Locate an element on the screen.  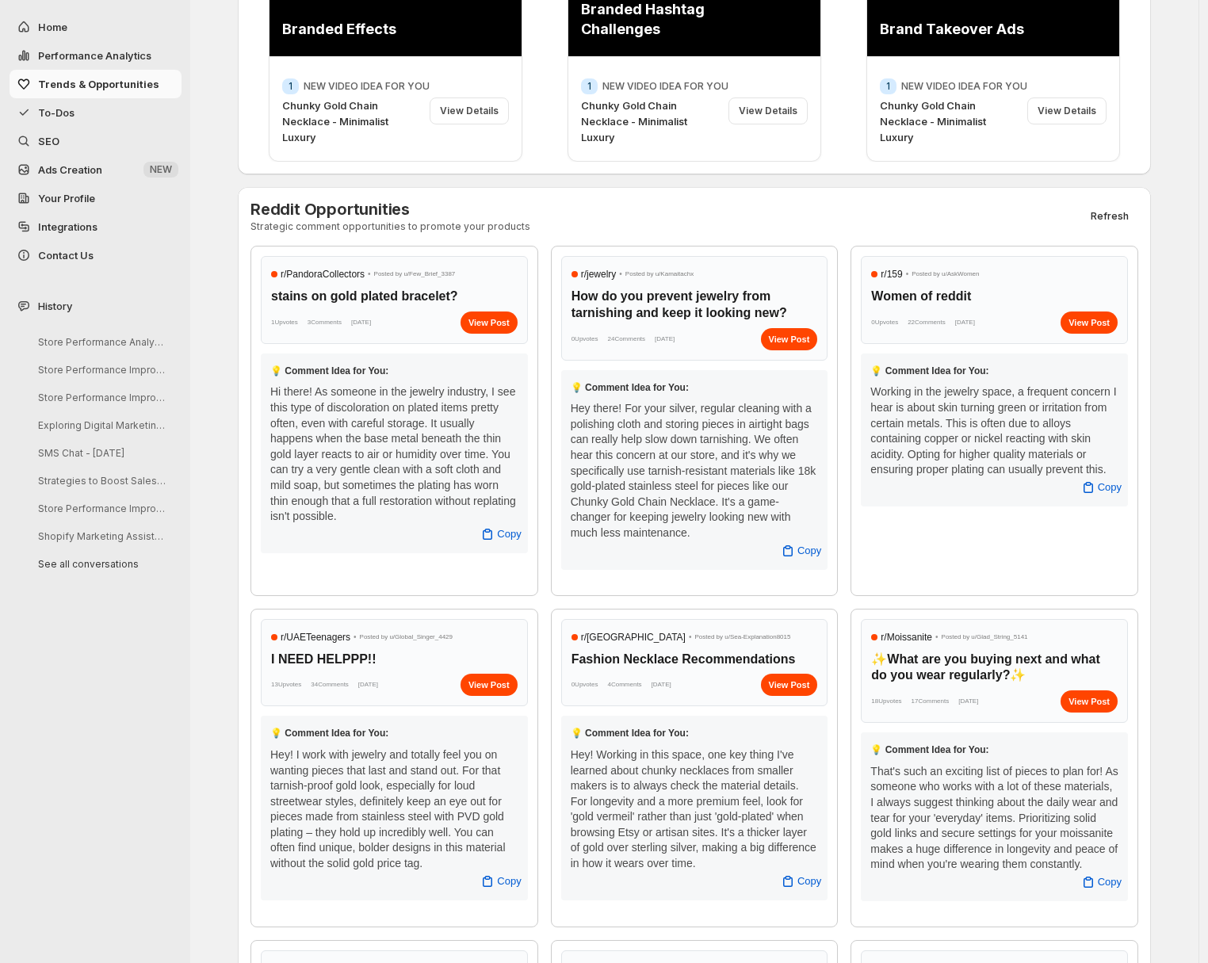
h3: How do you prevent jewelry from tarnishing and keep it looking new? is located at coordinates (694, 305).